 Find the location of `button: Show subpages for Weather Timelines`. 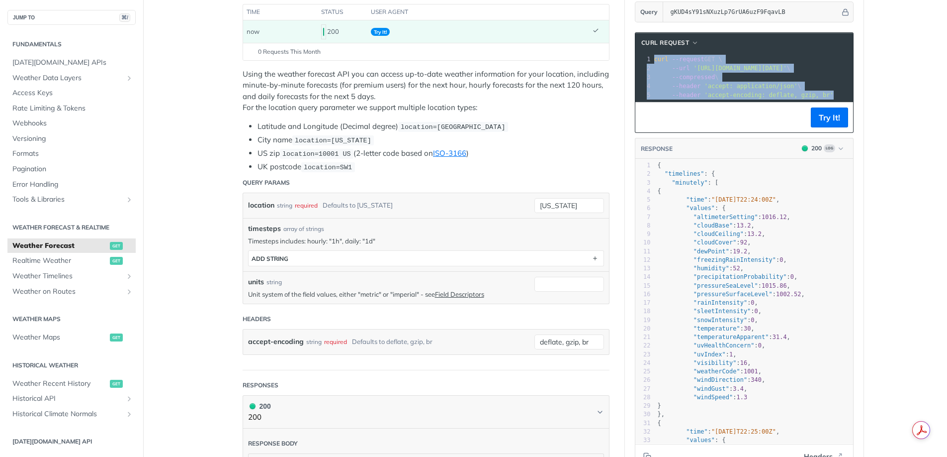

button: Show subpages for Weather Timelines is located at coordinates (129, 276).